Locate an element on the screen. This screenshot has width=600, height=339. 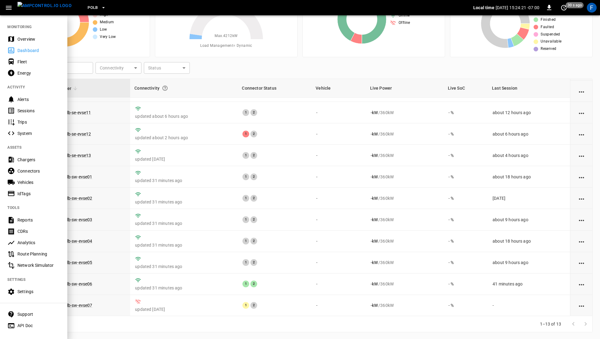
div: Settings is located at coordinates (39, 292).